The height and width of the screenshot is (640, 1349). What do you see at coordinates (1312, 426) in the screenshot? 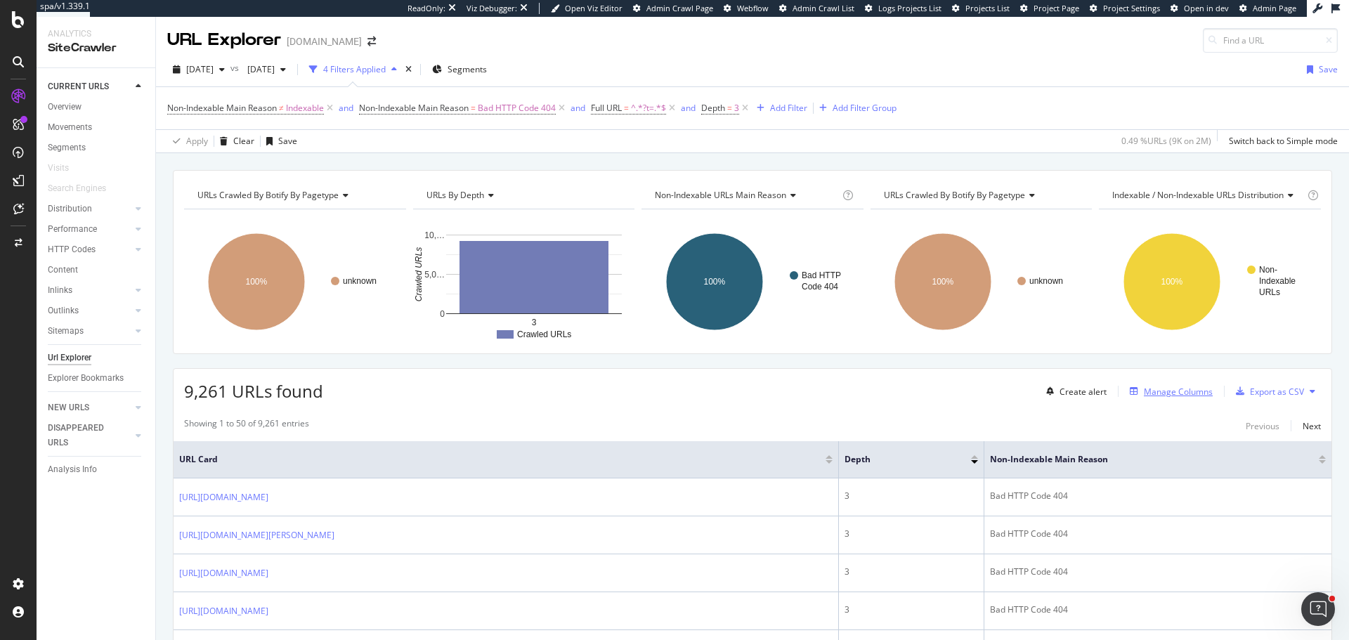
I see `div: Next` at bounding box center [1312, 426].